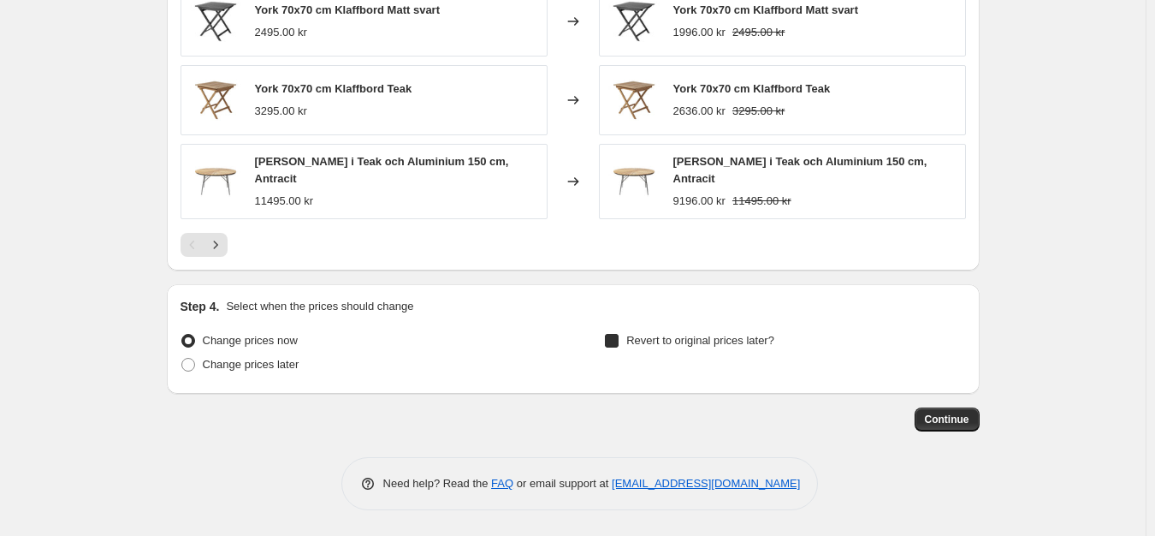 The image size is (1155, 536). What do you see at coordinates (284, 201) in the screenshot?
I see `div: 11495.00 kr` at bounding box center [284, 201].